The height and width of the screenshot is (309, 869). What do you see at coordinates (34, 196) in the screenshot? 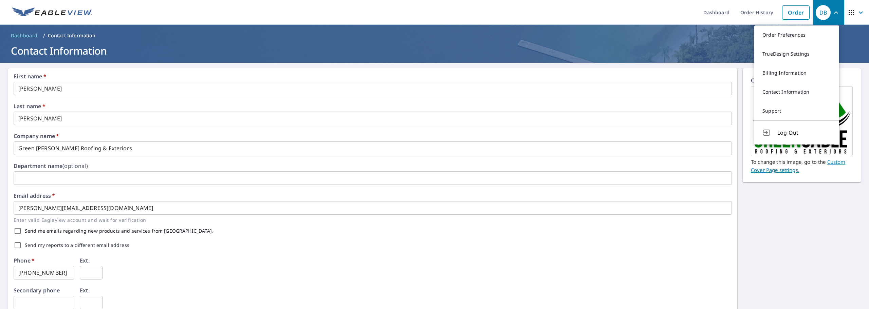
I see `label: Email address` at bounding box center [34, 196].